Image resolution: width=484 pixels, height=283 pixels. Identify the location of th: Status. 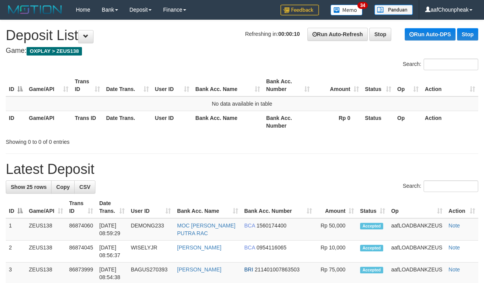
(379, 121).